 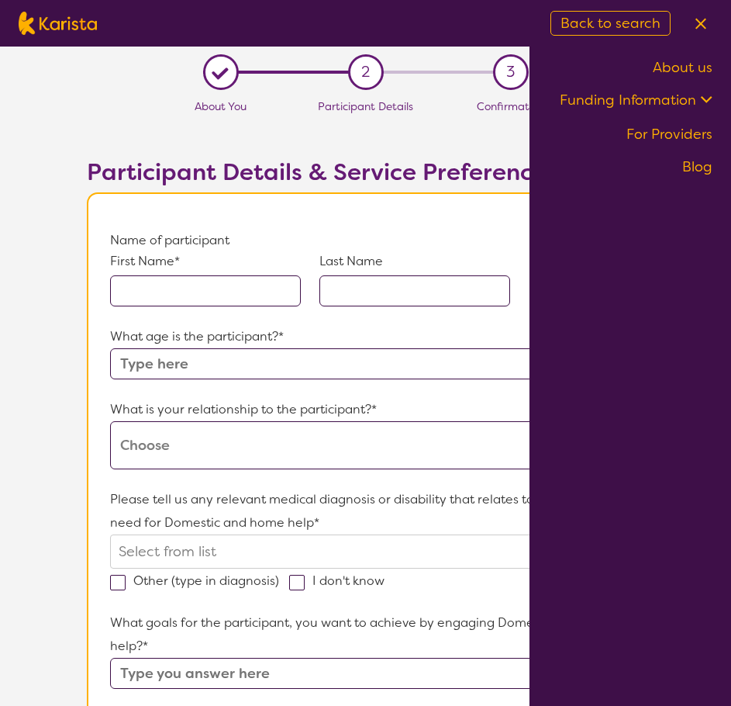 What do you see at coordinates (220, 72) in the screenshot?
I see `div: L` at bounding box center [220, 72].